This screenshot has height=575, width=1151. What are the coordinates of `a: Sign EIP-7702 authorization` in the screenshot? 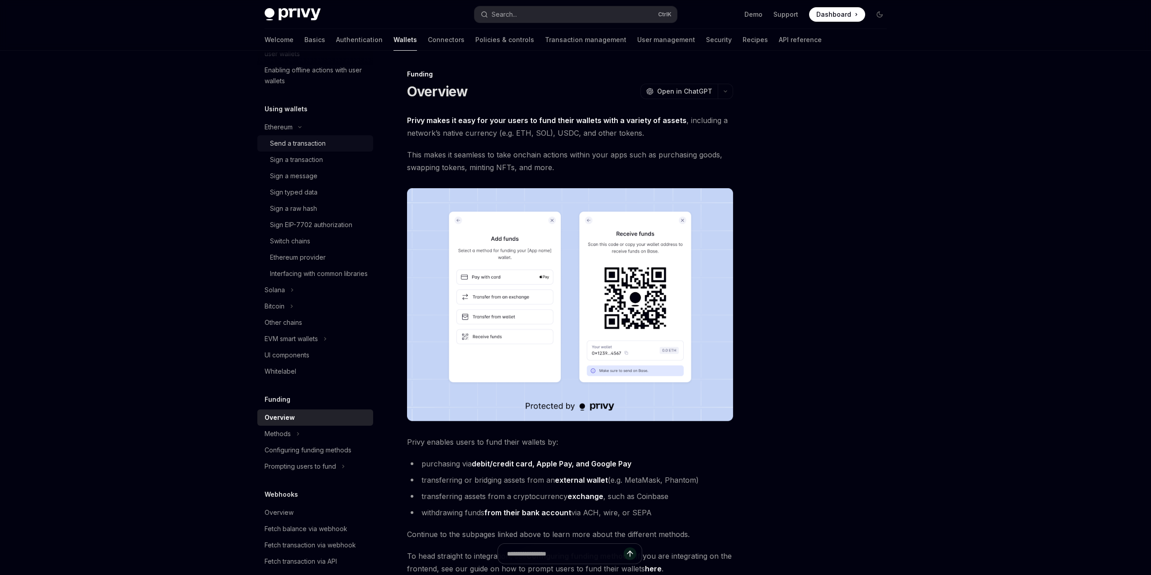 It's located at (315, 225).